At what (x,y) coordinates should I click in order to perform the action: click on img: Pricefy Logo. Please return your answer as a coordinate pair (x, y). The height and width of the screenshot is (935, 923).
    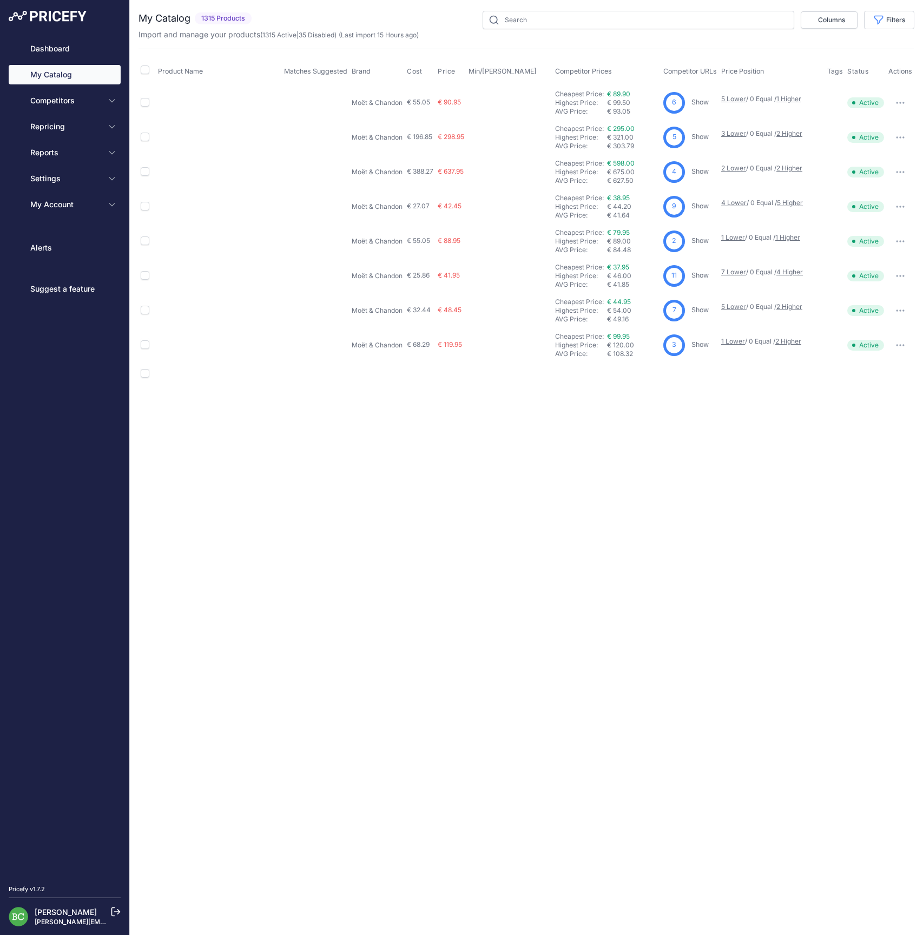
    Looking at the image, I should click on (48, 16).